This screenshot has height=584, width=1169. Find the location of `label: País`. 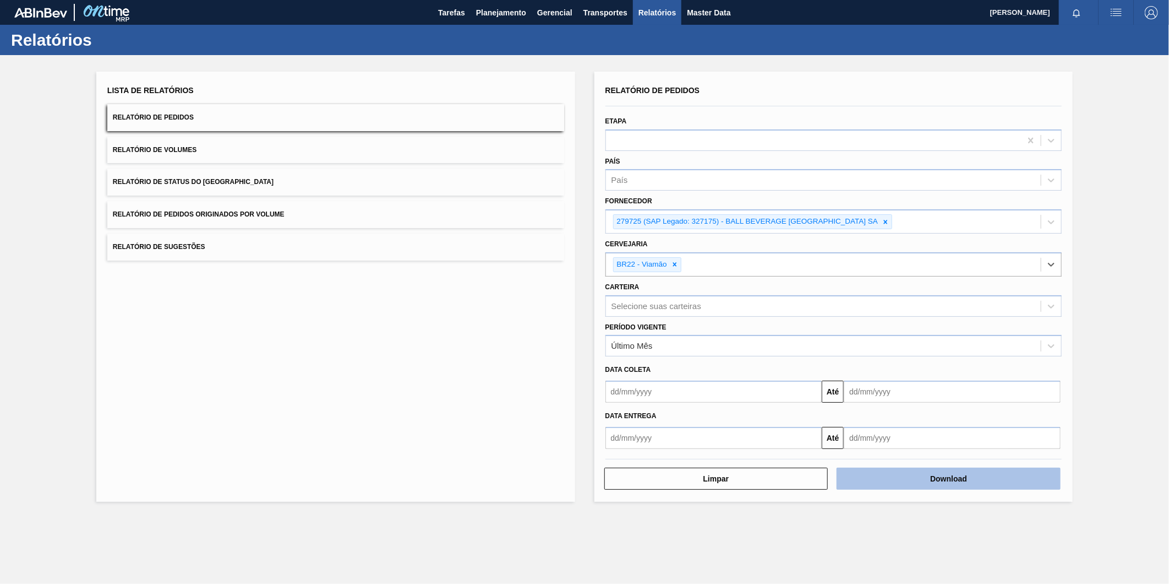

label: País is located at coordinates (613, 161).